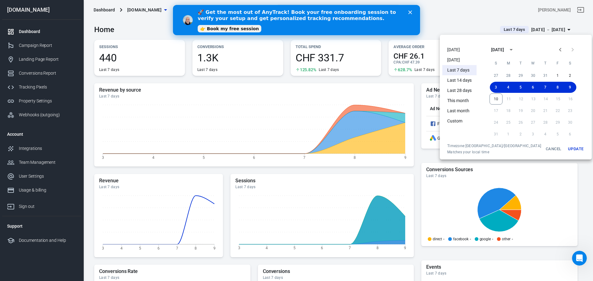  What do you see at coordinates (520, 87) in the screenshot?
I see `button: 5` at bounding box center [520, 87].